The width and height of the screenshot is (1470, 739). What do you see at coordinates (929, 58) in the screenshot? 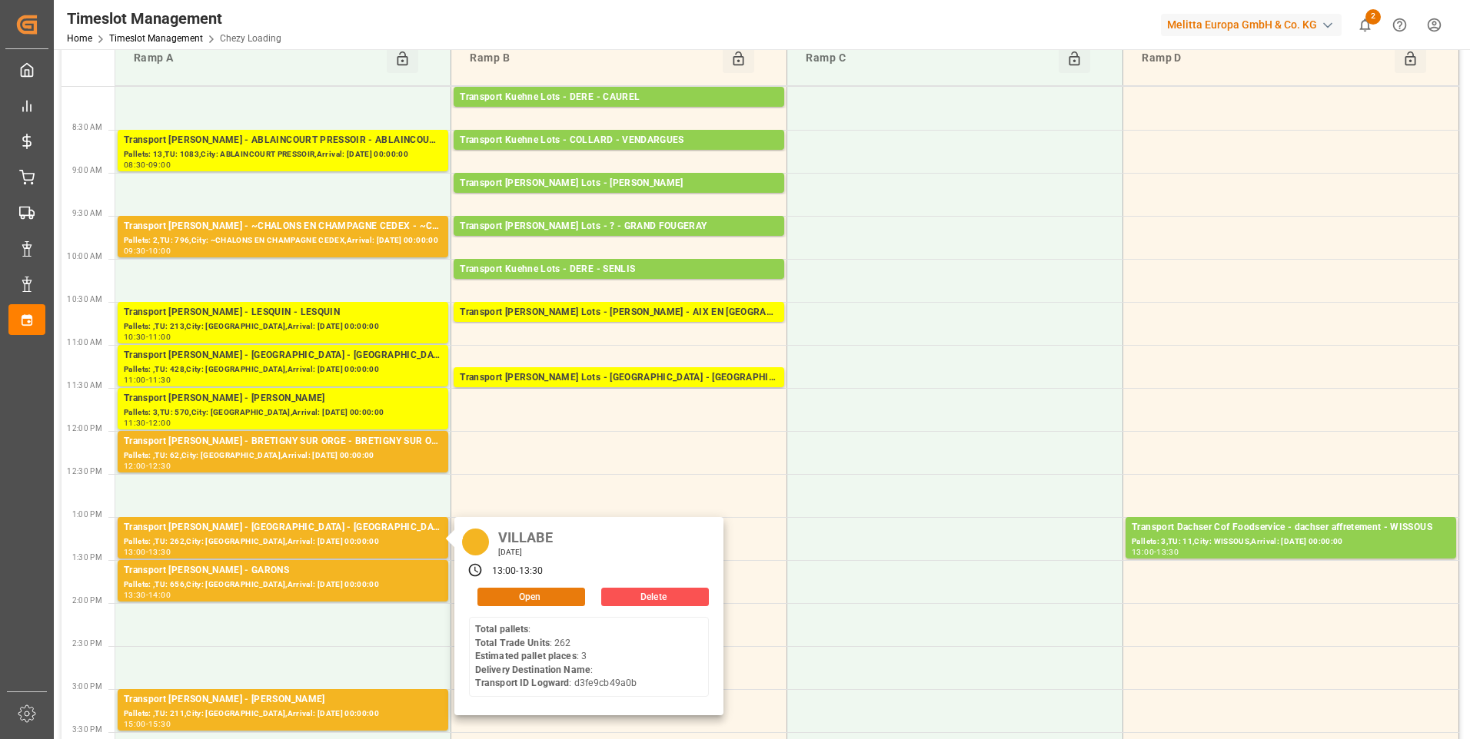
I see `div: Ramp C` at bounding box center [929, 58].